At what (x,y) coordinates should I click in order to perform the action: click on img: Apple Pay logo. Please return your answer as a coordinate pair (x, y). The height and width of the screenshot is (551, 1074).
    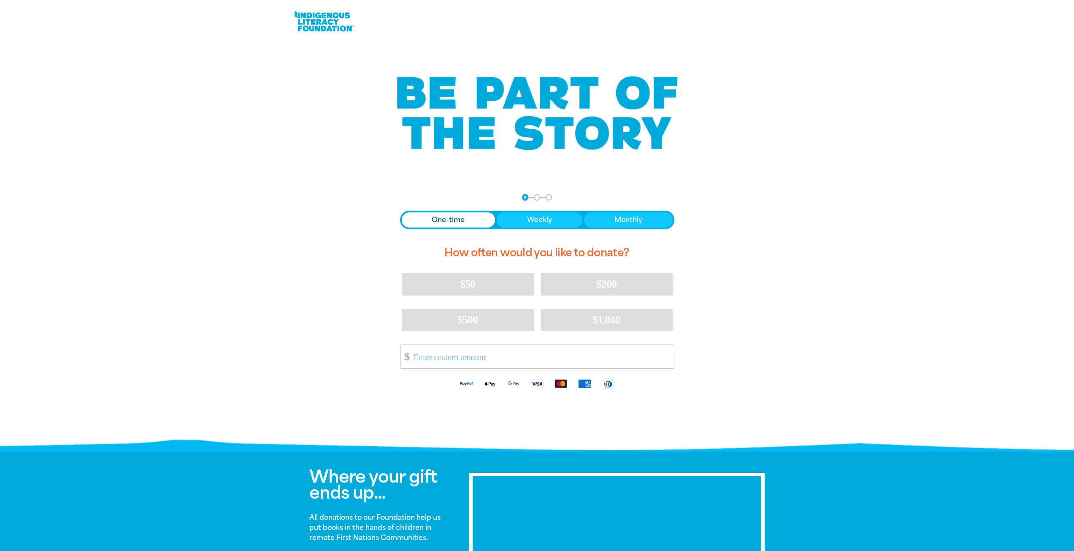
    Looking at the image, I should click on (490, 383).